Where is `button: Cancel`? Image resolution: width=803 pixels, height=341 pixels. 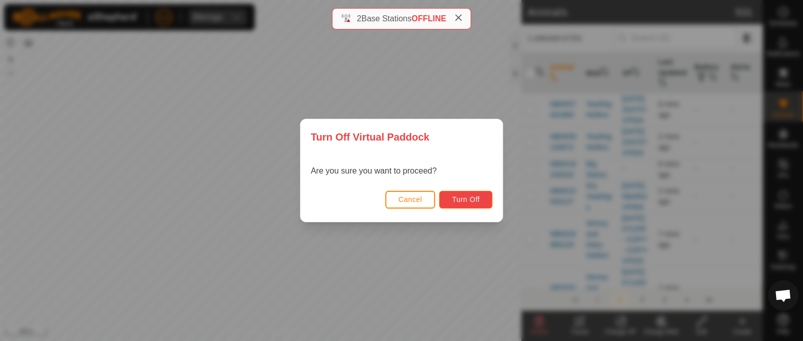 button: Cancel is located at coordinates (410, 199).